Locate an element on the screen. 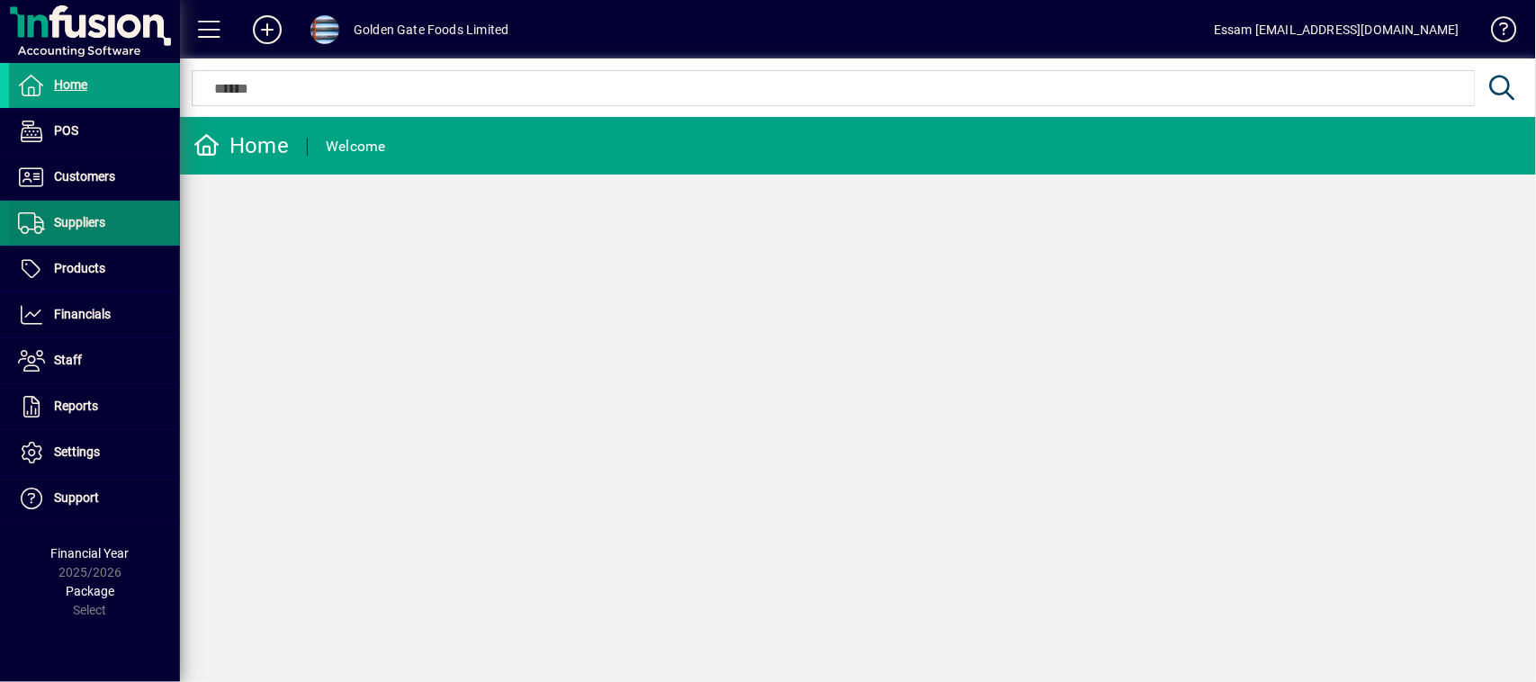  a: Products is located at coordinates (94, 269).